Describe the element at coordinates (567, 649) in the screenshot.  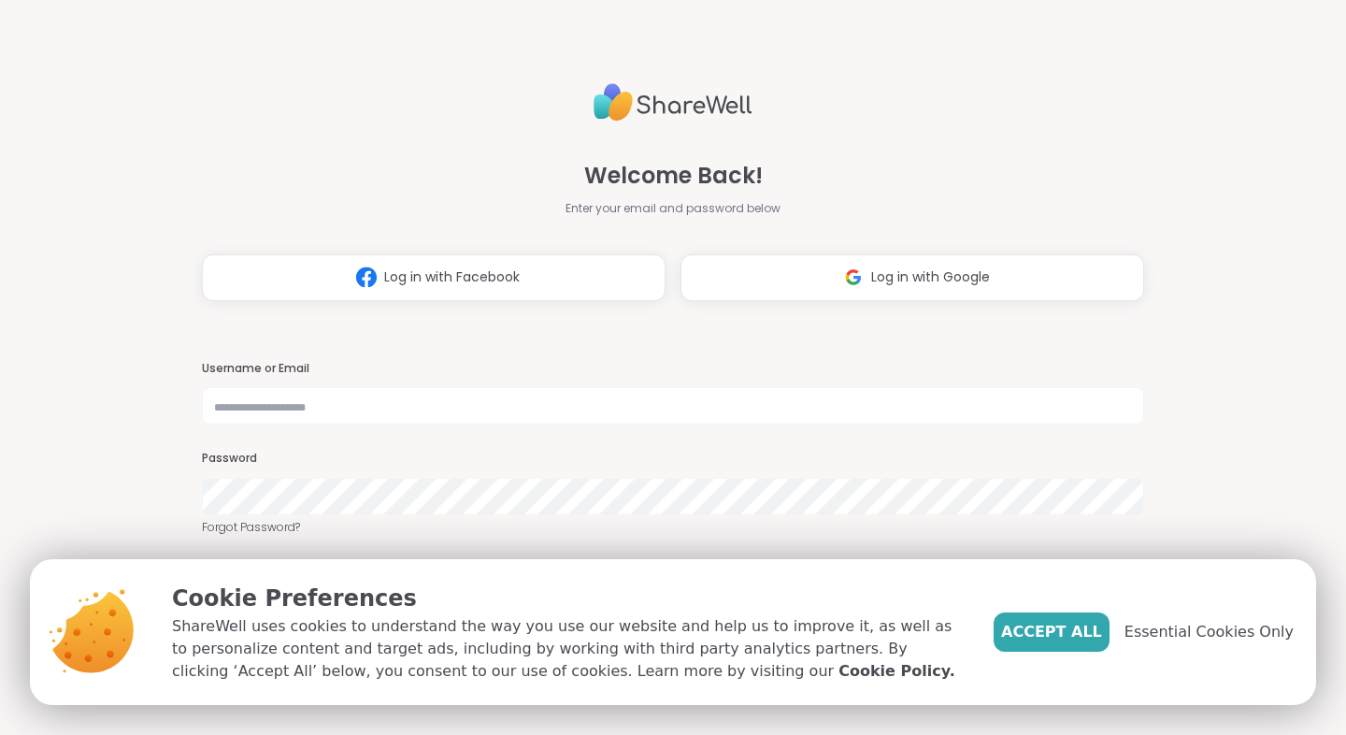
I see `p: ShareWell uses cookies to understand the way you use our website and help us to improve it, as we...` at that location.